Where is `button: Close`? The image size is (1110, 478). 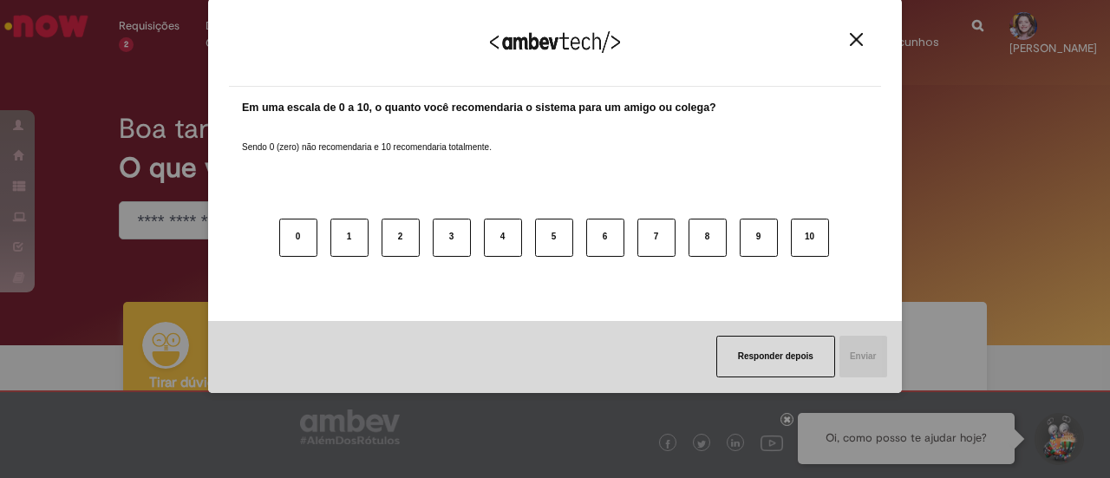
button: Close is located at coordinates (856, 39).